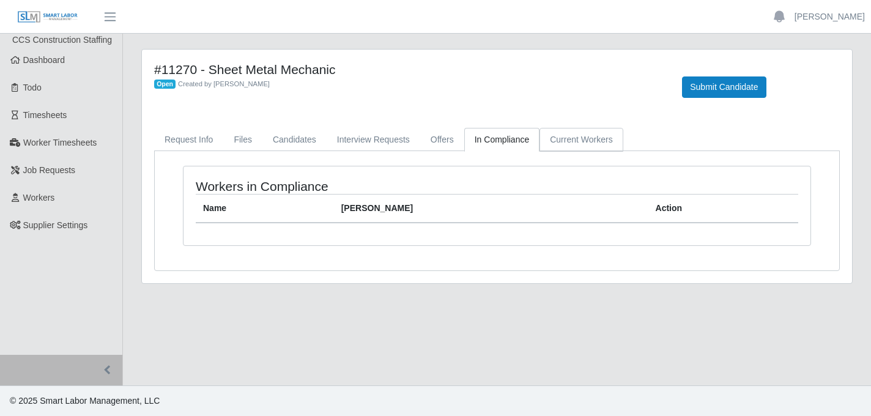 This screenshot has height=416, width=871. Describe the element at coordinates (60, 142) in the screenshot. I see `span: Worker Timesheets` at that location.